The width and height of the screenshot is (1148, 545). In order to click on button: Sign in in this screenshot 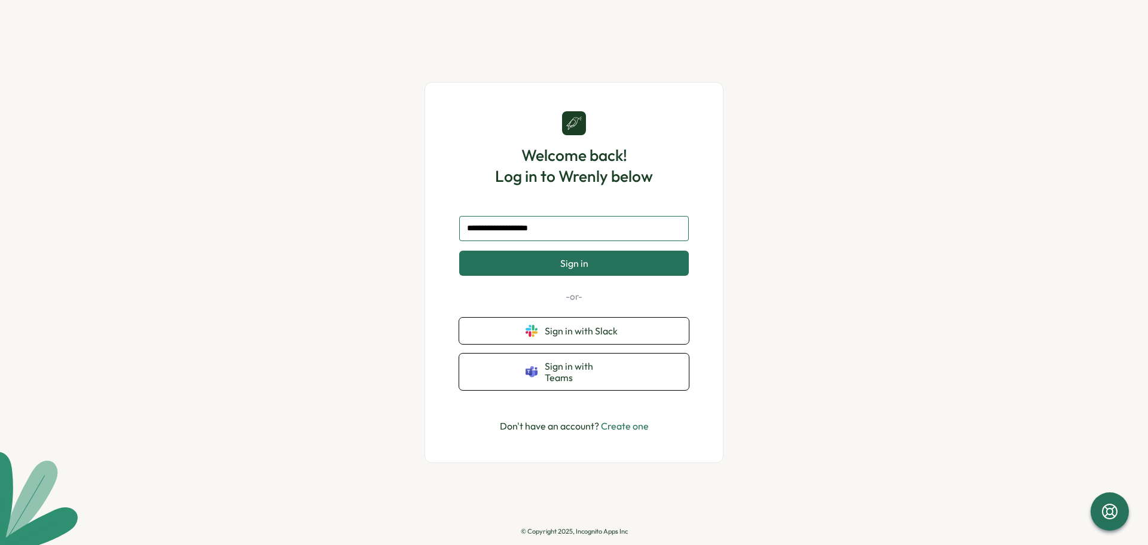, I will do `click(574, 263)`.